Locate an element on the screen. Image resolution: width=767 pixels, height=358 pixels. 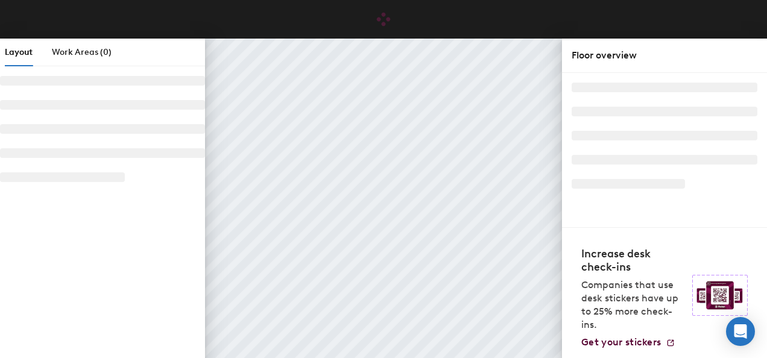
p: Companies that use desk stickers have up to 25% more check-ins. is located at coordinates (633, 305).